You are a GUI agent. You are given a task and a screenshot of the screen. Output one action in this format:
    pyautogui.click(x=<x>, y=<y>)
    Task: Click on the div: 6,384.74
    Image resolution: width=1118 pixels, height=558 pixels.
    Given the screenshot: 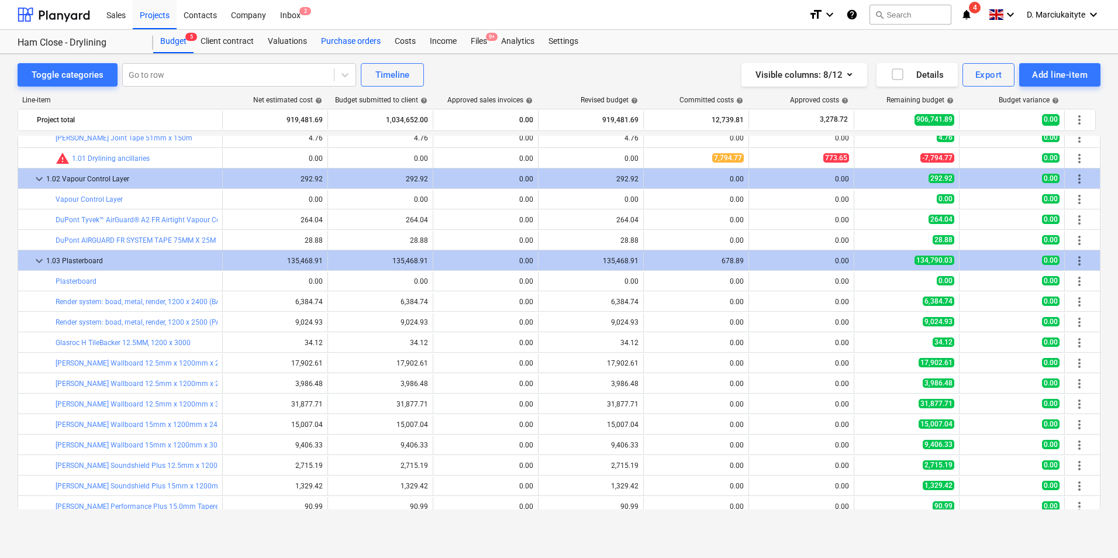 What is the action you would take?
    pyautogui.click(x=380, y=302)
    